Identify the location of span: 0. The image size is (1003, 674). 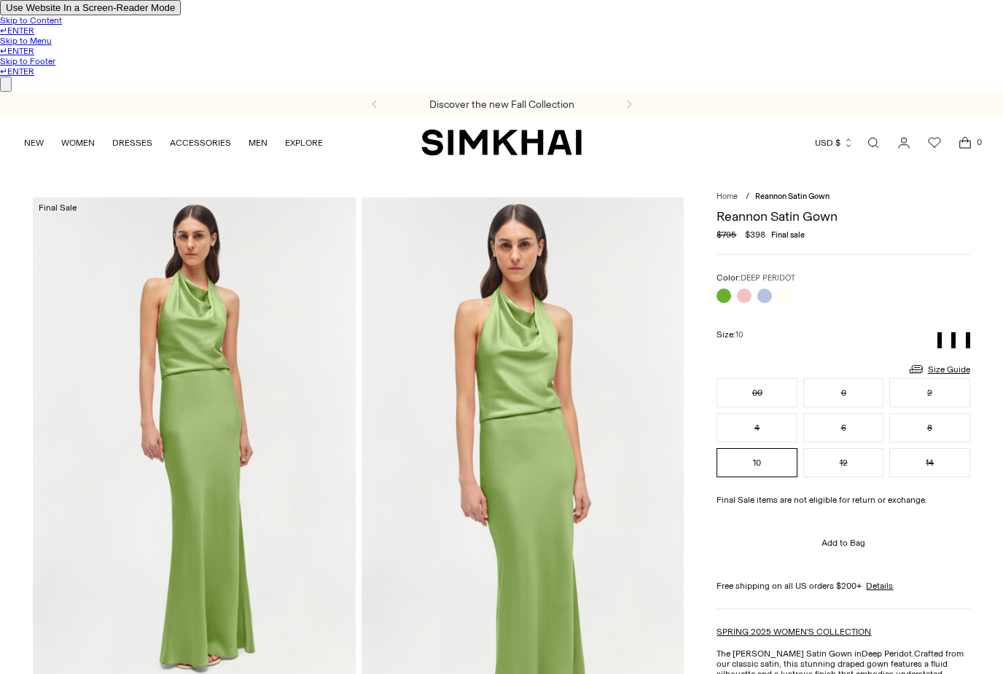
(979, 142).